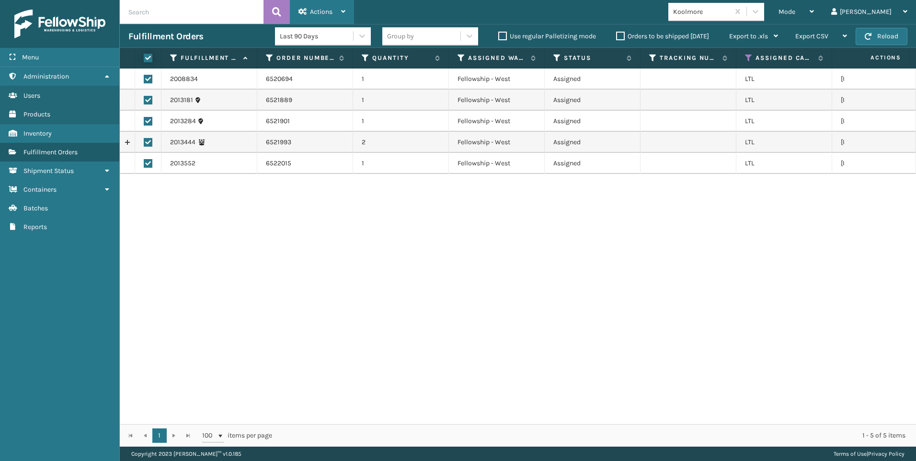  I want to click on span: items per page, so click(237, 436).